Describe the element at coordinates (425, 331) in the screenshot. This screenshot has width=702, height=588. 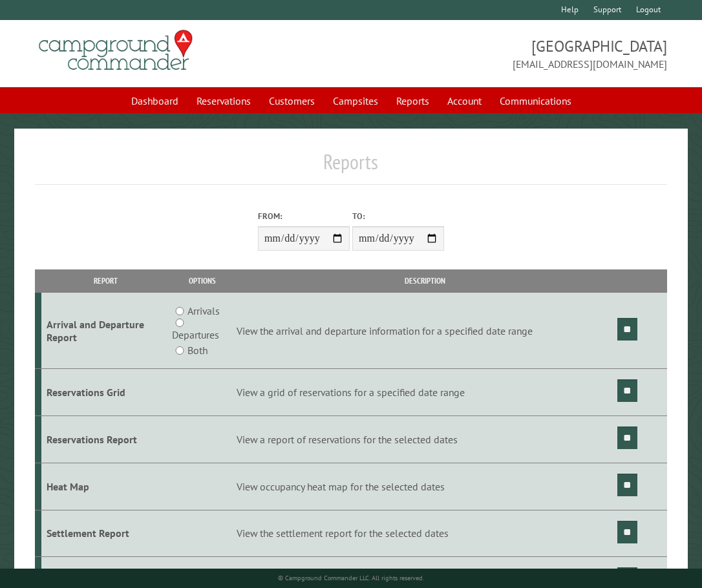
I see `td: View the arrival and departure information for a specified date range` at that location.